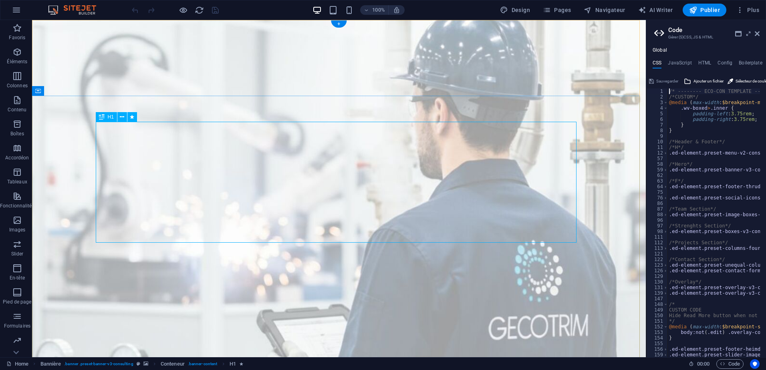 Image resolution: width=766 pixels, height=370 pixels. I want to click on div: 6, so click(657, 119).